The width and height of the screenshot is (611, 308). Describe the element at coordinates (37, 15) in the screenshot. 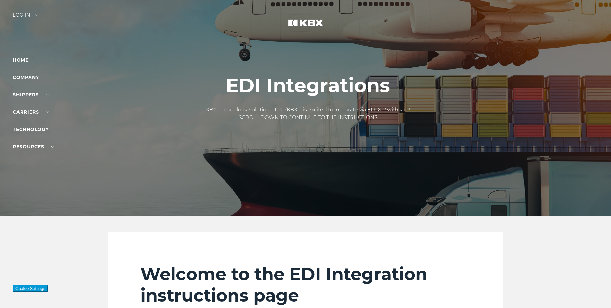

I see `img: arrow` at that location.